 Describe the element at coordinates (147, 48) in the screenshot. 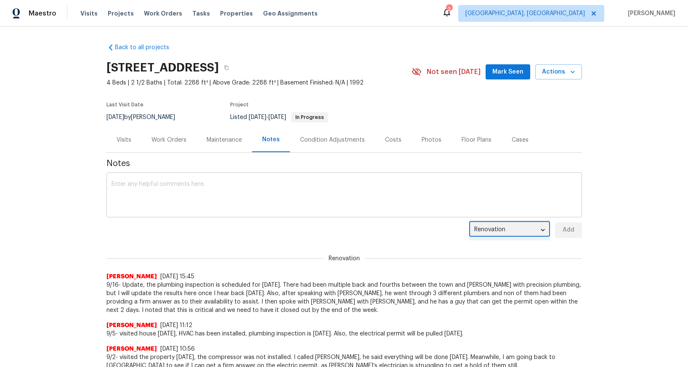

I see `a: Back to all projects` at that location.